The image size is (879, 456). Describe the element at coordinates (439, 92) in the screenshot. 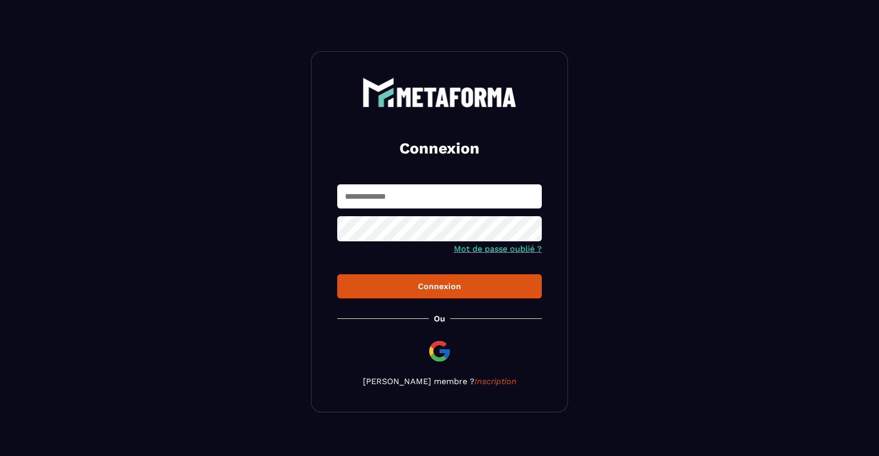

I see `img: logo` at that location.